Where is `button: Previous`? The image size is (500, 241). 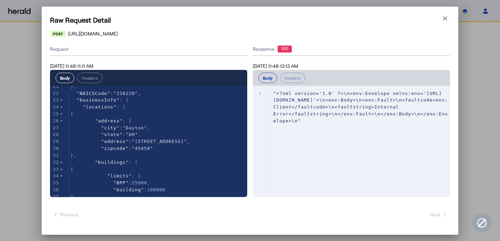 button: Previous is located at coordinates (66, 214).